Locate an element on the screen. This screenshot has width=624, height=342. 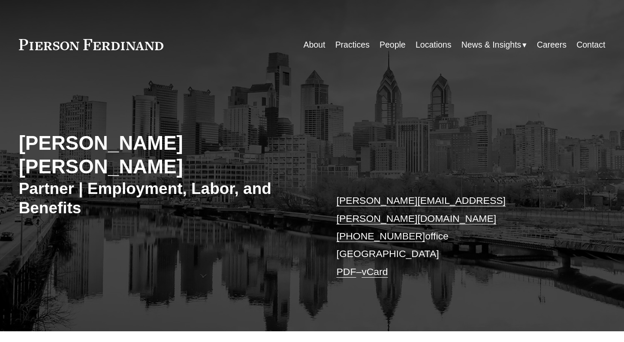
a: Locations is located at coordinates (433, 45).